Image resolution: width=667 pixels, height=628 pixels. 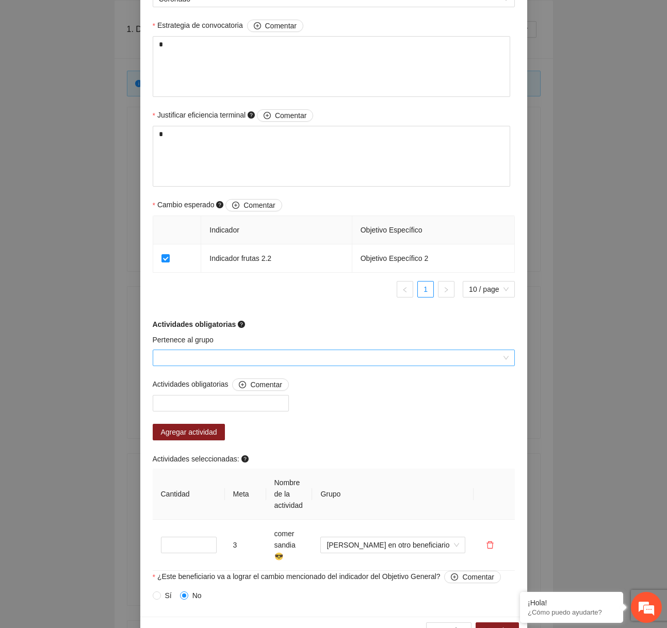 What do you see at coordinates (330, 494) in the screenshot?
I see `span: Grupo` at bounding box center [330, 494].